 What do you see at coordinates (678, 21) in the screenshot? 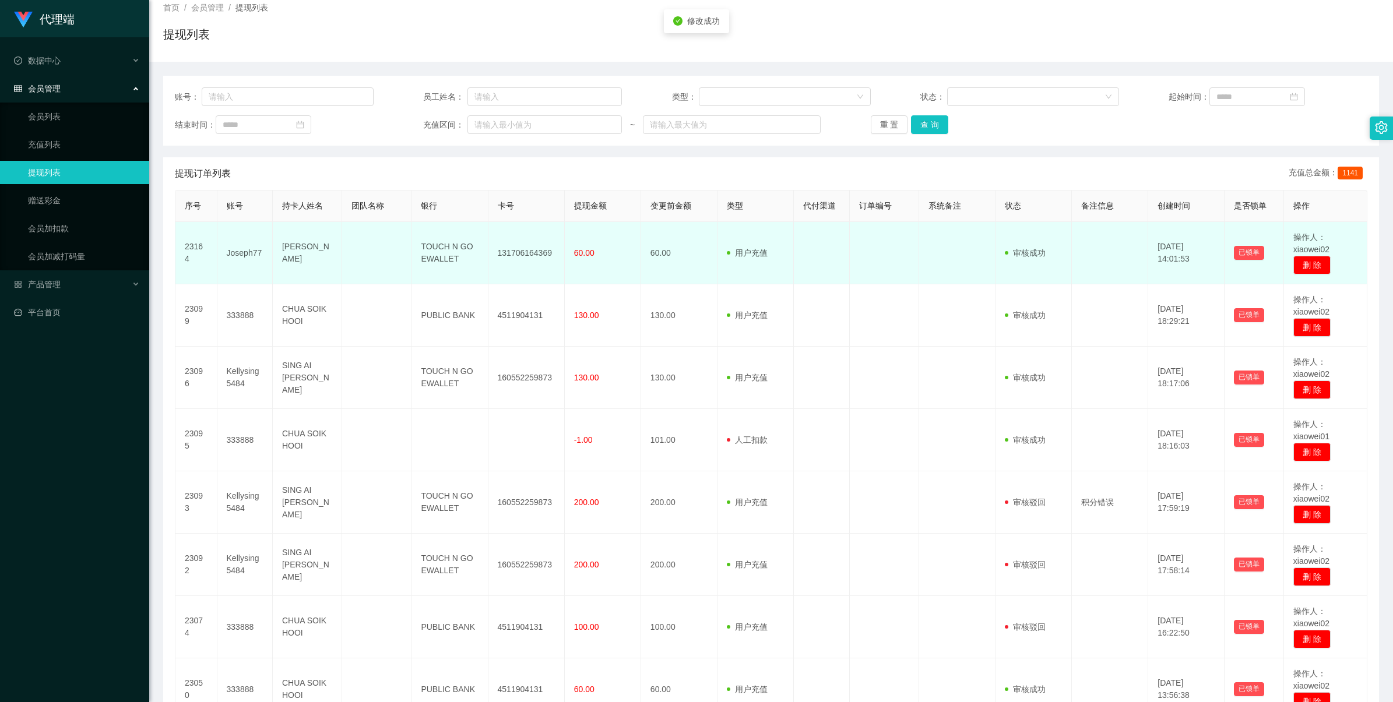
I see `i: icon: check-circle` at bounding box center [678, 21].